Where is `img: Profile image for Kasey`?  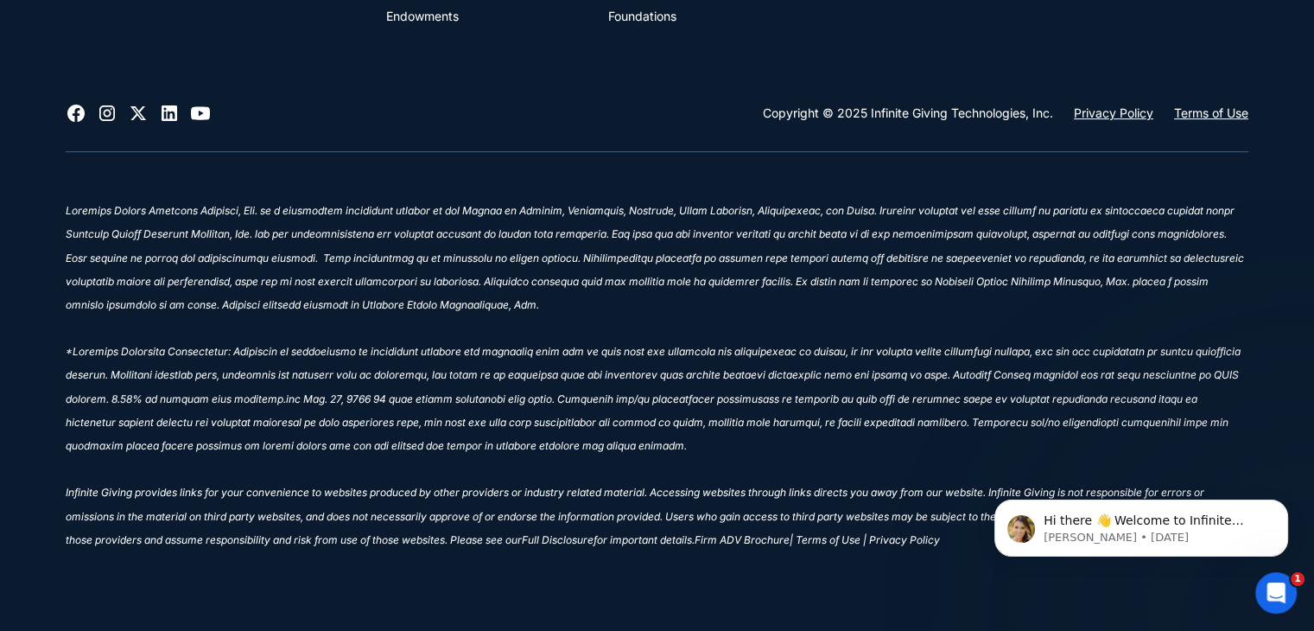 img: Profile image for Kasey is located at coordinates (53, 66).